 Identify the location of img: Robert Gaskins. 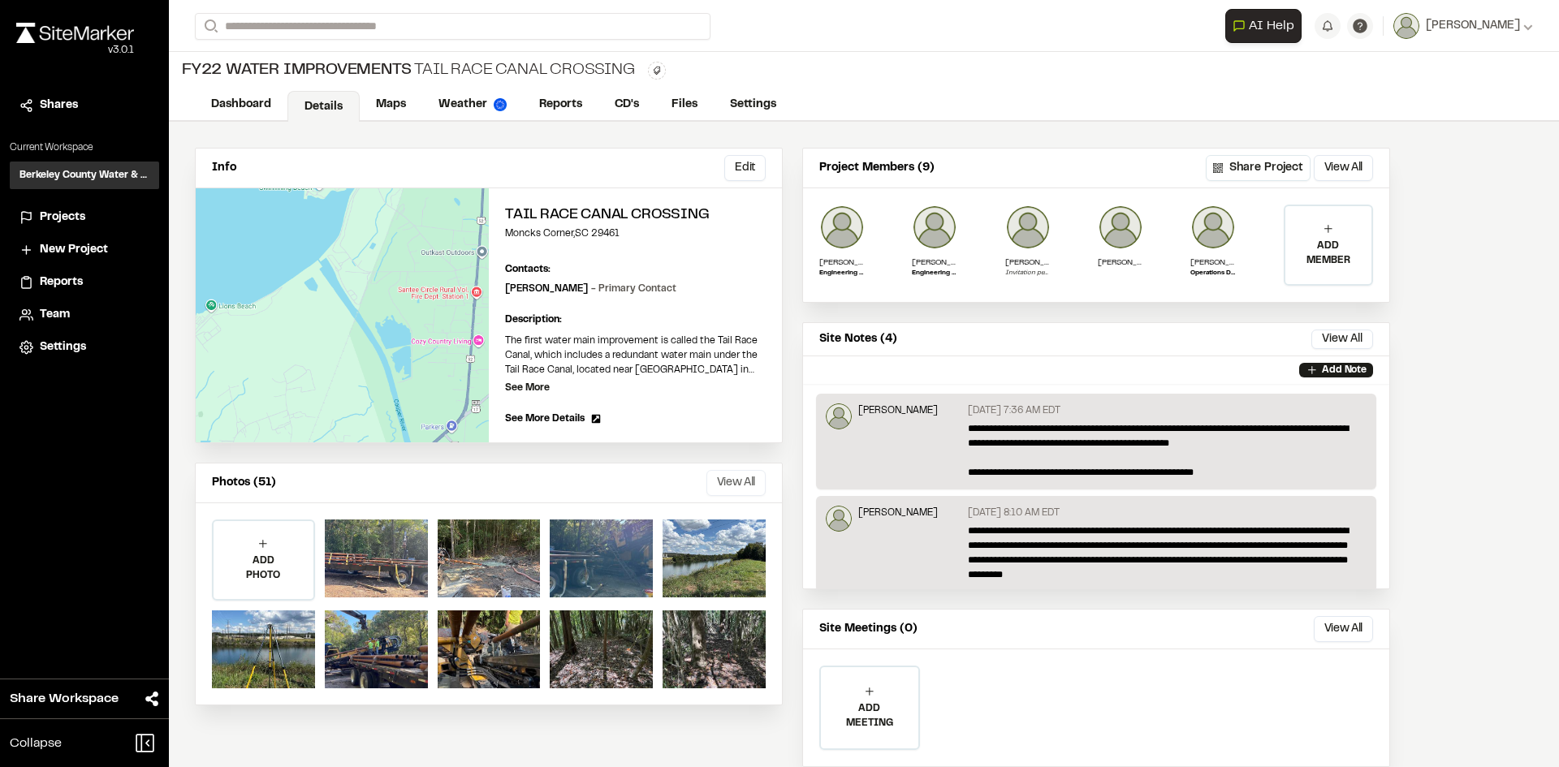
(934, 227).